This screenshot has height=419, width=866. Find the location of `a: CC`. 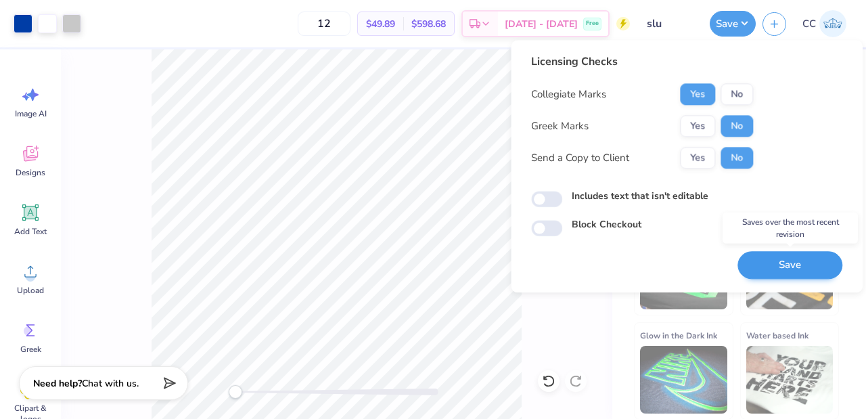

a: CC is located at coordinates (824, 24).